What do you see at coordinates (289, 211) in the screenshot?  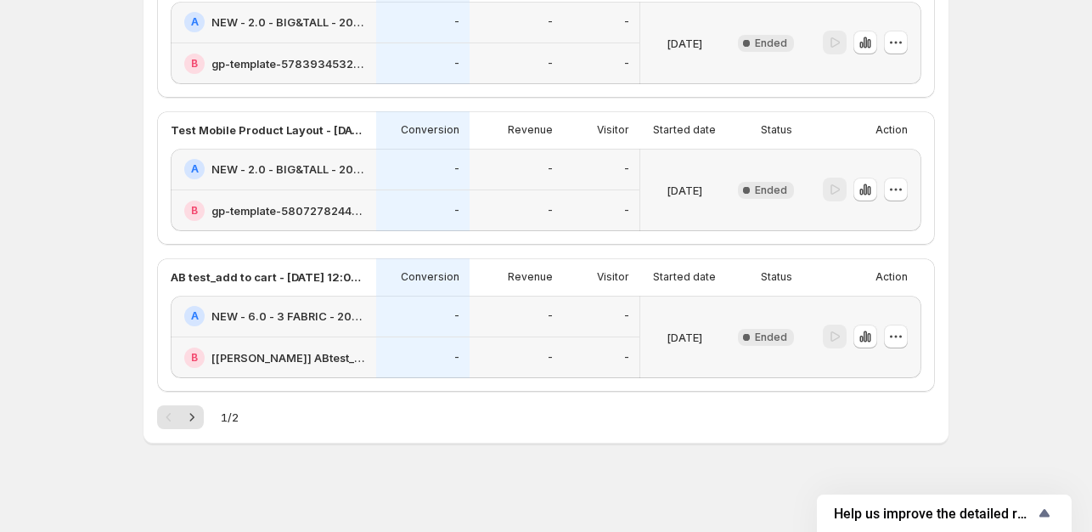 I see `h2: gp-template-580727824407593902` at bounding box center [289, 211].